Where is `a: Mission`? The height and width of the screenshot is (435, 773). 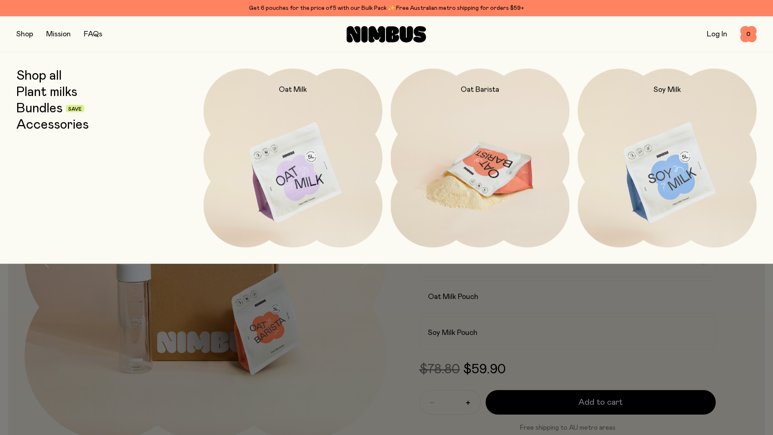 a: Mission is located at coordinates (58, 34).